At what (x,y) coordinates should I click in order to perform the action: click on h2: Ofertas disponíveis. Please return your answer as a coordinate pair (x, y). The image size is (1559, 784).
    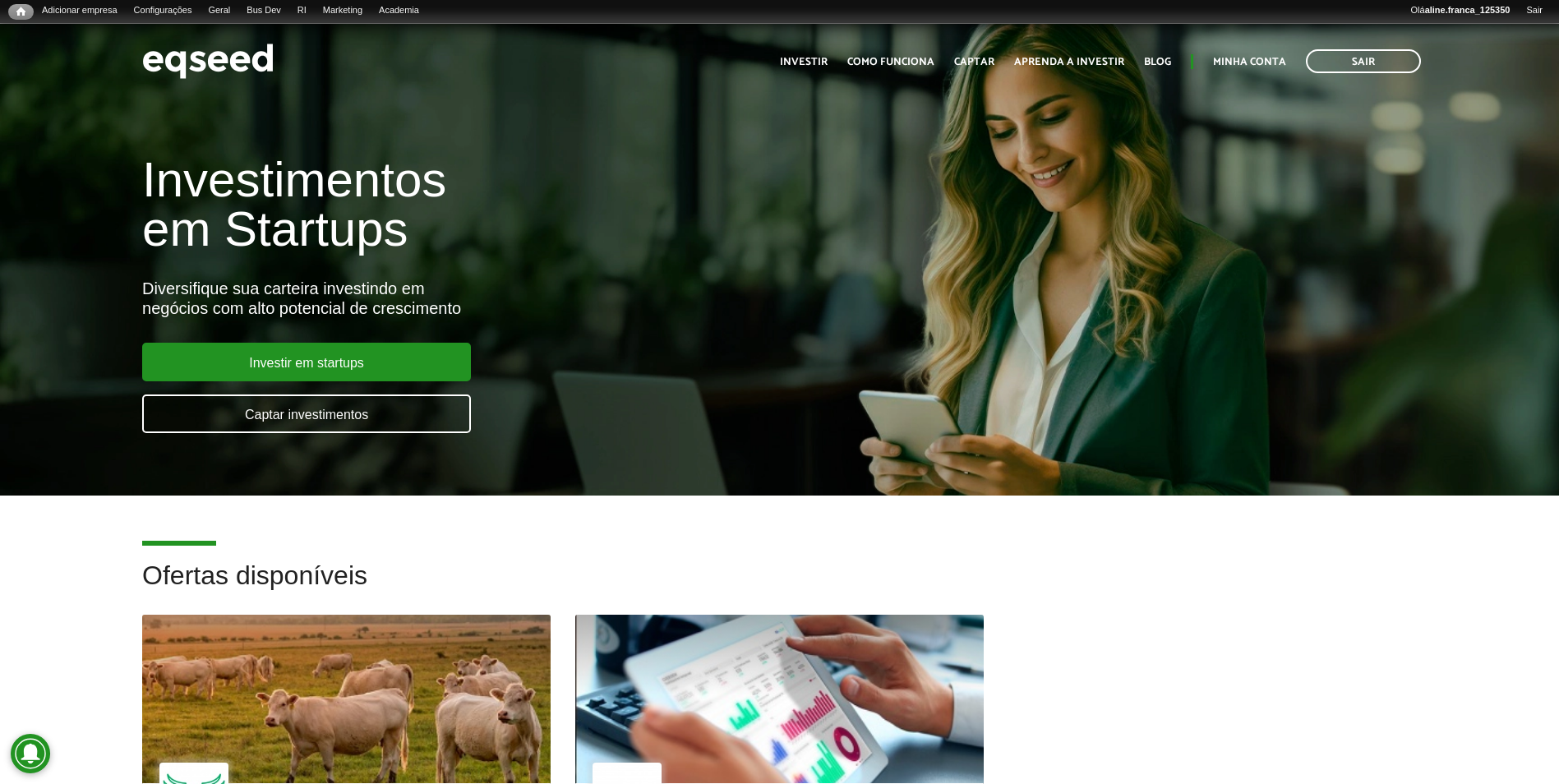
    Looking at the image, I should click on (780, 588).